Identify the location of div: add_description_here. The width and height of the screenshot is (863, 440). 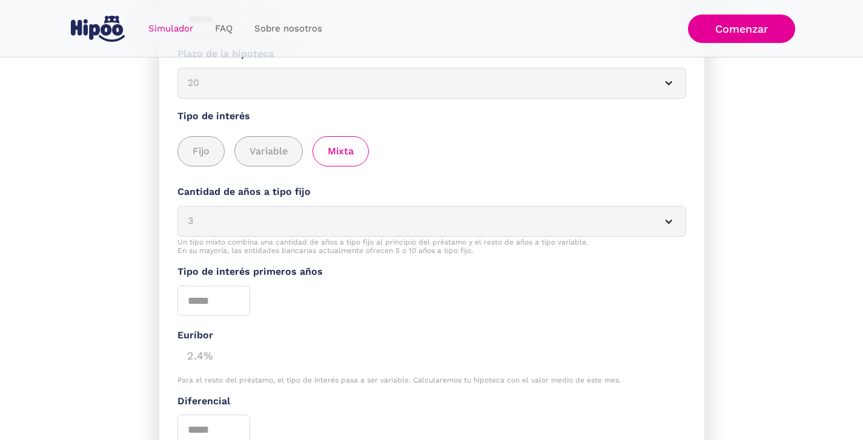
(432, 151).